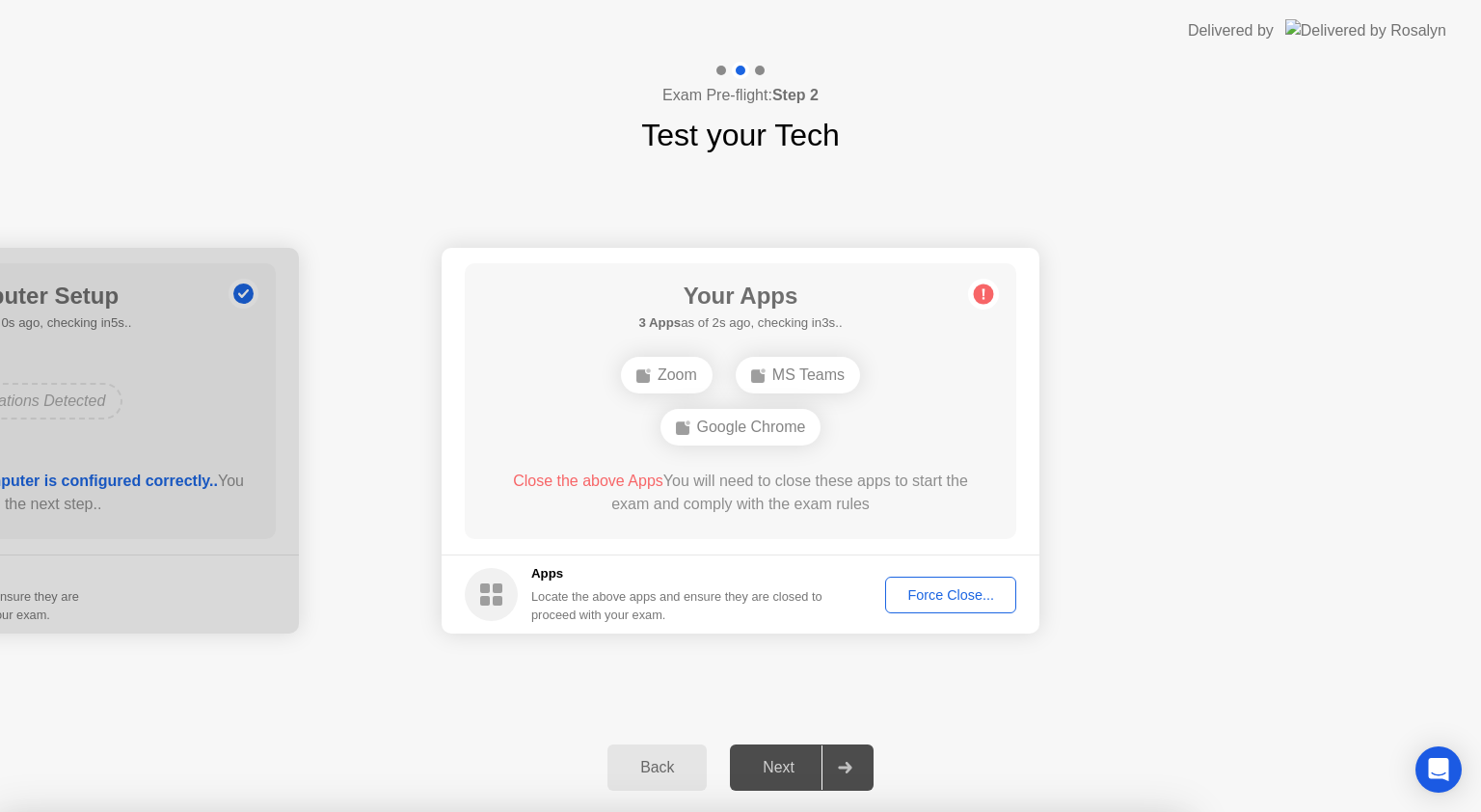 The image size is (1481, 812). What do you see at coordinates (666, 375) in the screenshot?
I see `div: Zoom` at bounding box center [666, 375].